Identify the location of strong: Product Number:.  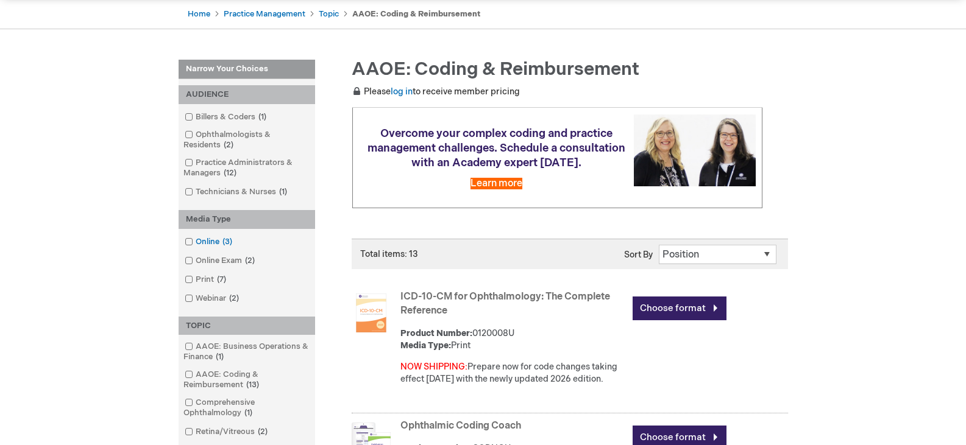
(436, 333).